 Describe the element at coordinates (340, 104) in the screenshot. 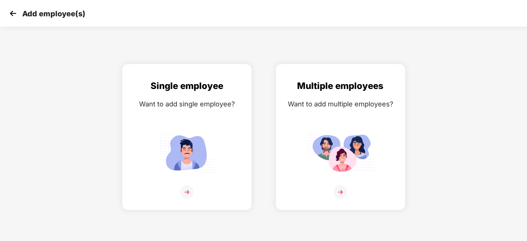

I see `div: Want to add multiple employees?` at that location.